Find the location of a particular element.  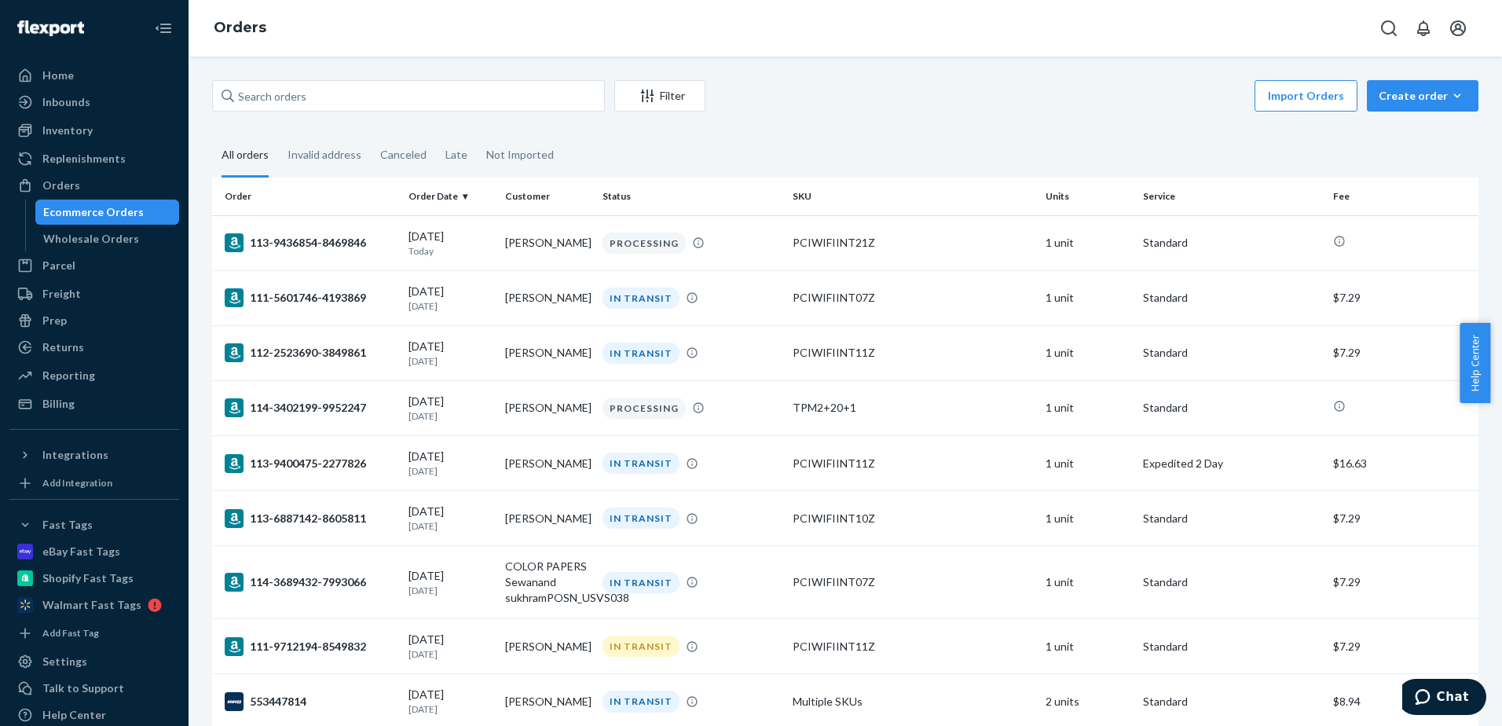

div: Settings is located at coordinates (64, 661).